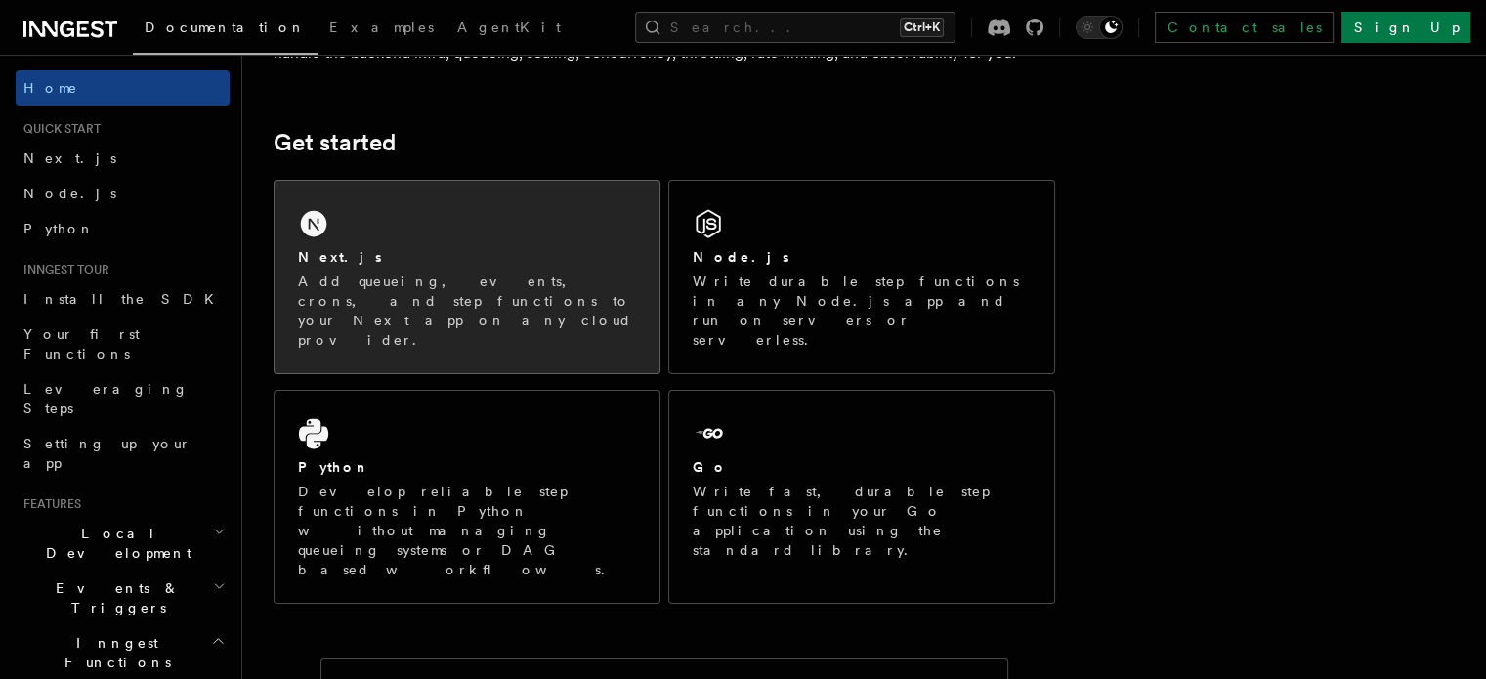 This screenshot has height=679, width=1486. What do you see at coordinates (122, 299) in the screenshot?
I see `a: Install the SDK` at bounding box center [122, 299].